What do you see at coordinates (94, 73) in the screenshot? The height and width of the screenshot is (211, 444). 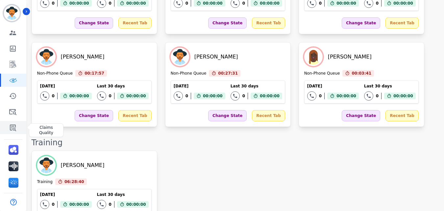 I see `span: 00:17:57` at bounding box center [94, 73].